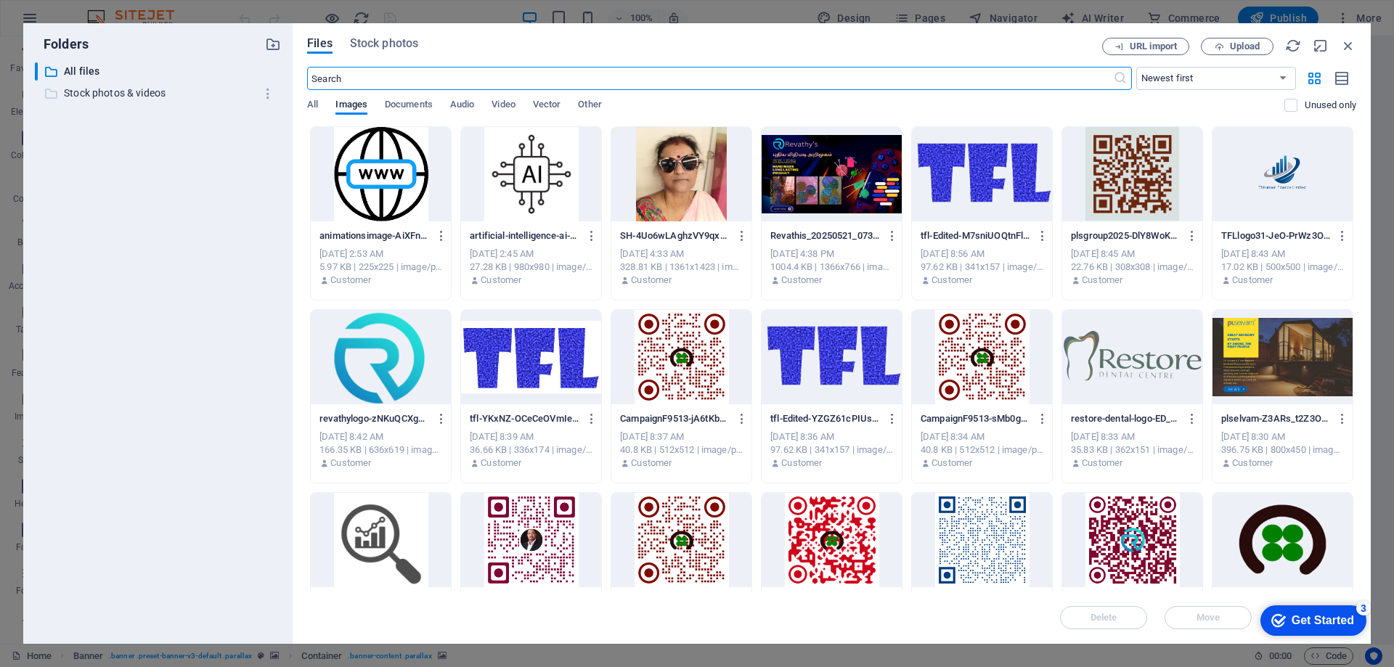 This screenshot has height=667, width=1394. I want to click on div: 166.35 KB | 636x619 | image/png, so click(381, 450).